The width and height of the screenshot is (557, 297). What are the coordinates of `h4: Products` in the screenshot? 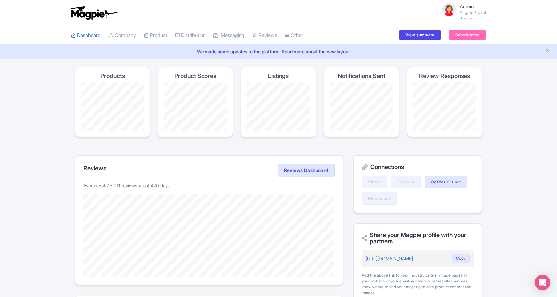 It's located at (113, 76).